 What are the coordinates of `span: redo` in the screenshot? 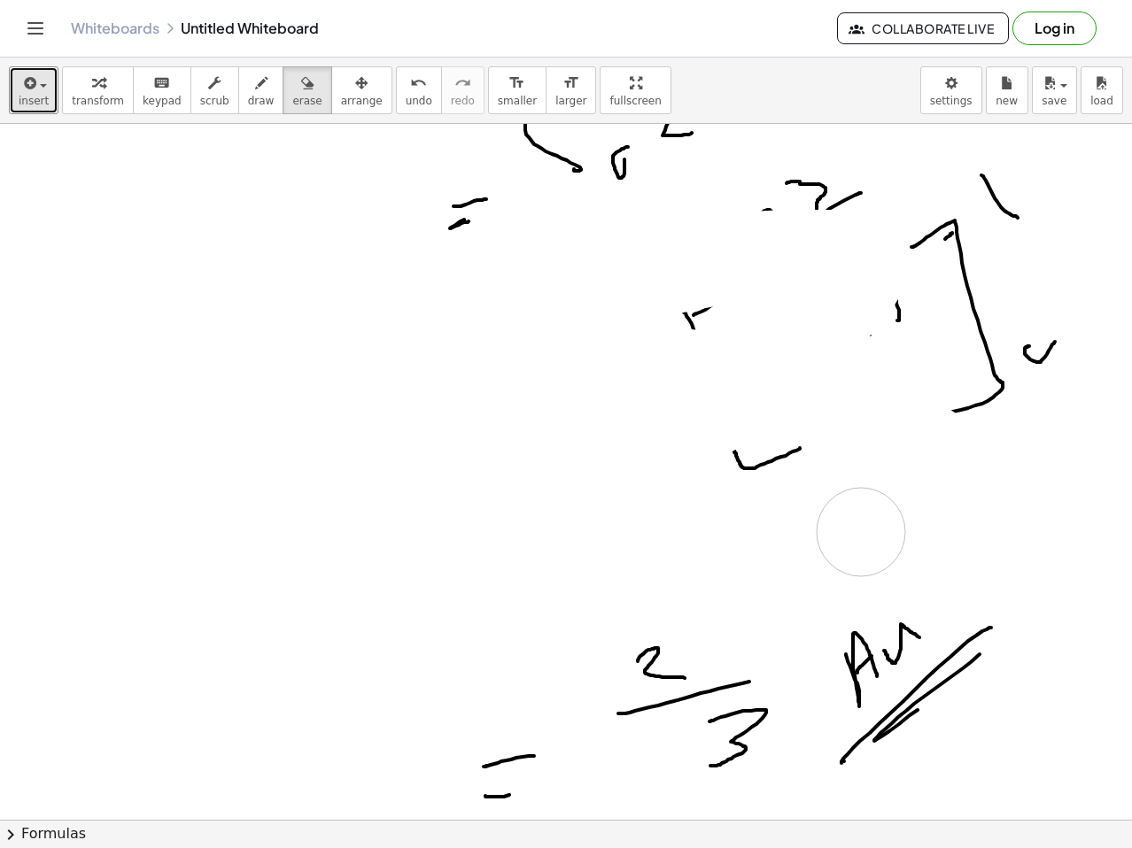 It's located at (462, 101).